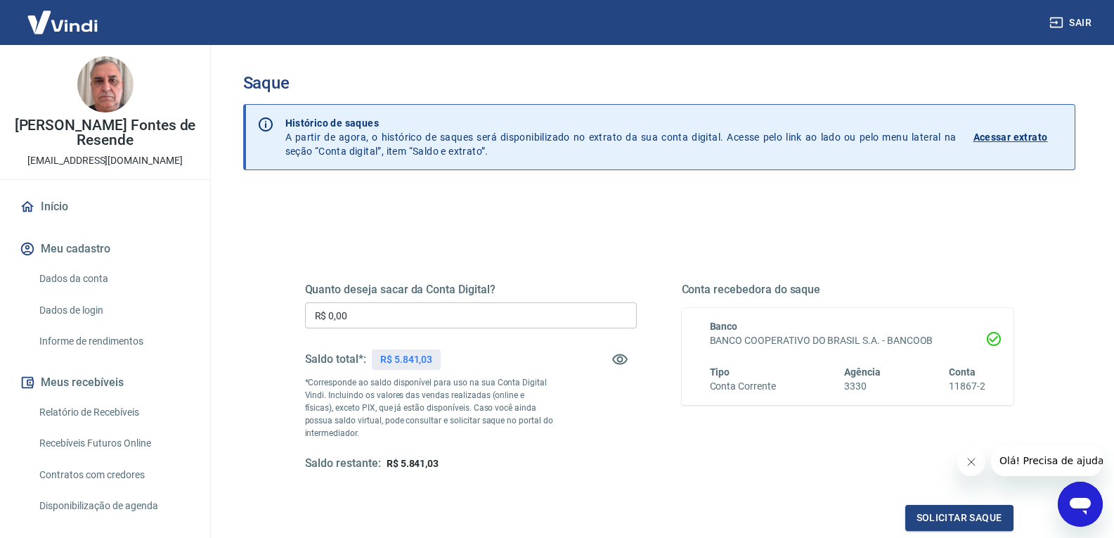 Image resolution: width=1114 pixels, height=538 pixels. I want to click on span: Olá! Precisa de ajuda?, so click(63, 15).